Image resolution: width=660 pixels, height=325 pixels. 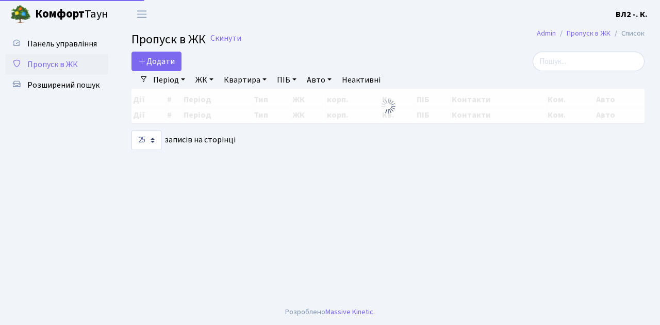 I want to click on a: Додати, so click(x=156, y=61).